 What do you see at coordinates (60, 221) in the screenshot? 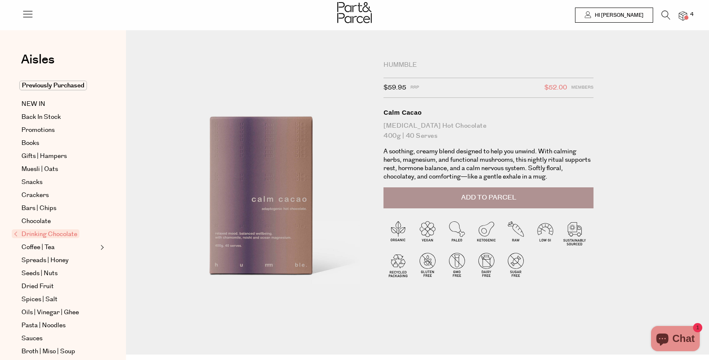
I see `a: Chocolate` at bounding box center [60, 221].